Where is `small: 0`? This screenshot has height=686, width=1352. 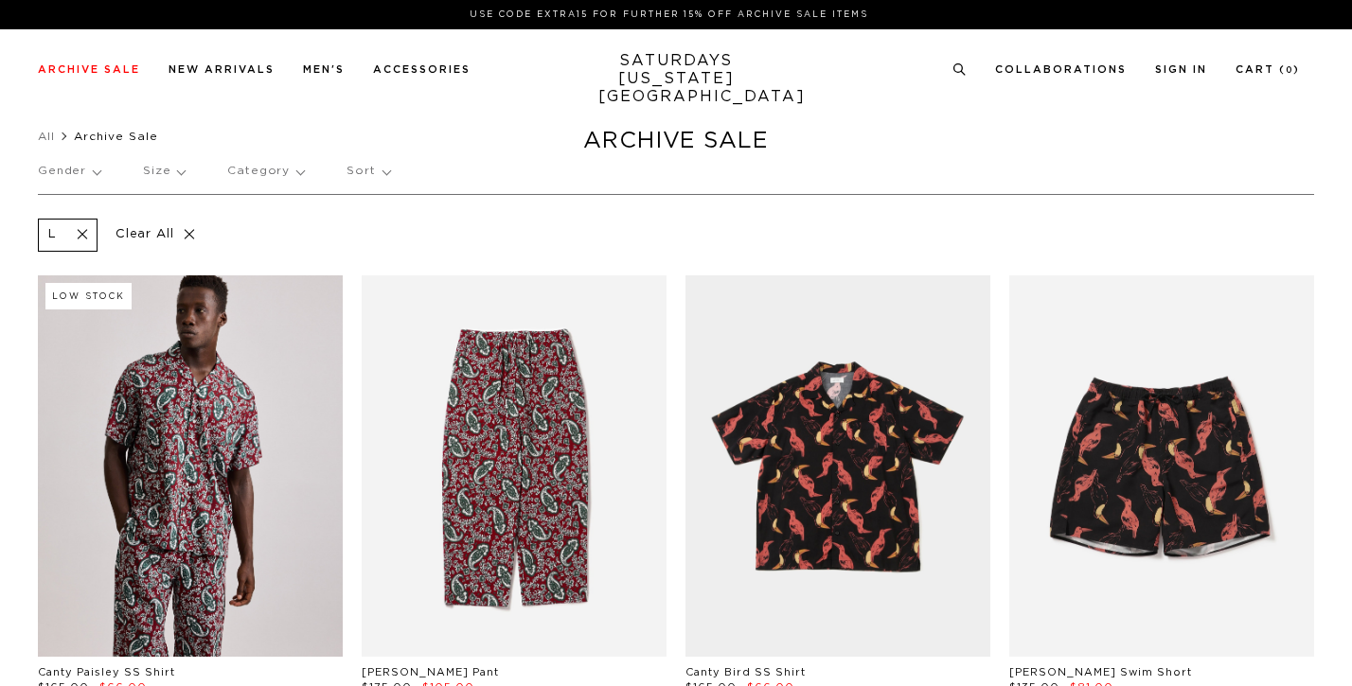
small: 0 is located at coordinates (1289, 70).